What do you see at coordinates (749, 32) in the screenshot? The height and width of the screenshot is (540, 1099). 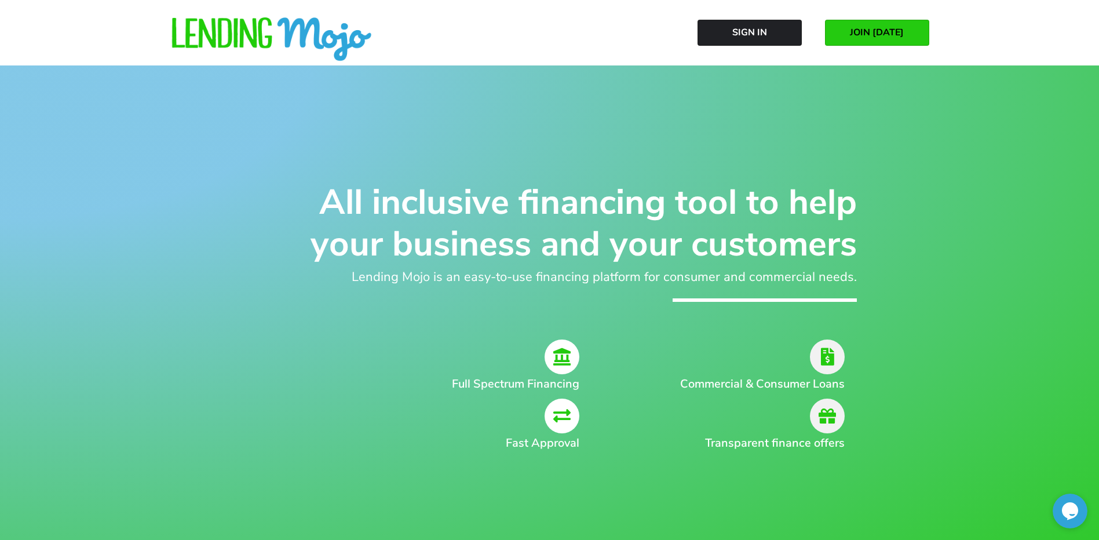 I see `a: Sign In` at bounding box center [749, 32].